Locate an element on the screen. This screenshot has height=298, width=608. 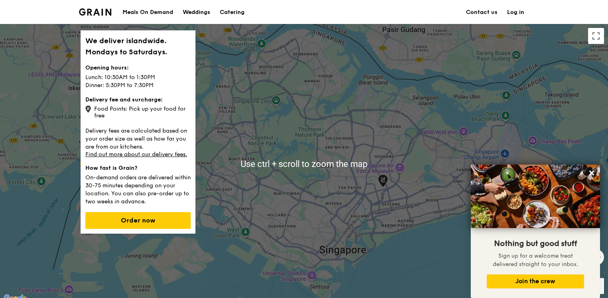
a: Find out more about our delivery fees. is located at coordinates (136, 154).